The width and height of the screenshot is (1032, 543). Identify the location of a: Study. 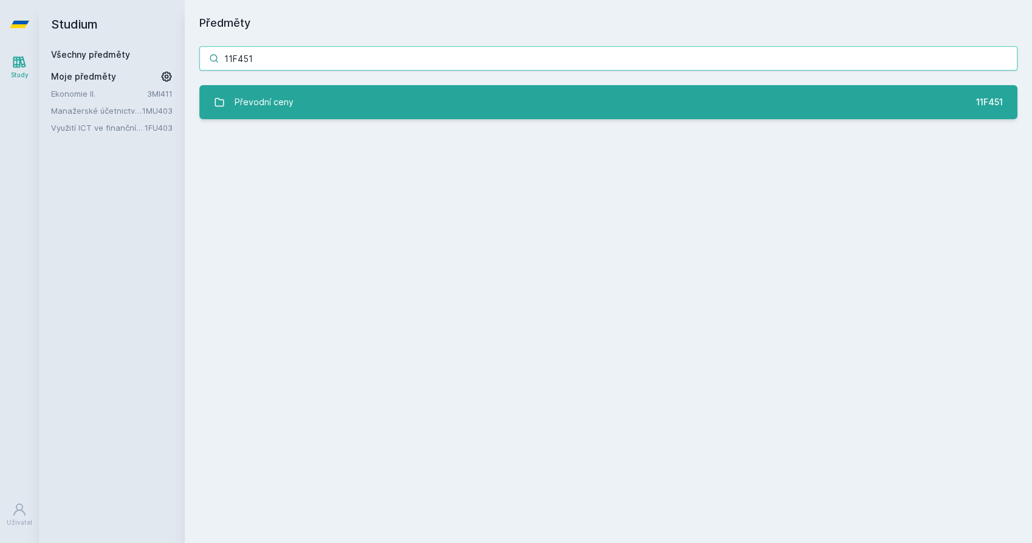
(19, 67).